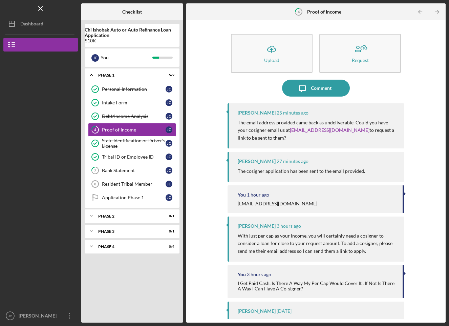 The image size is (449, 326). What do you see at coordinates (292, 161) in the screenshot?
I see `time: 2025-08-19 18:40` at bounding box center [292, 161].